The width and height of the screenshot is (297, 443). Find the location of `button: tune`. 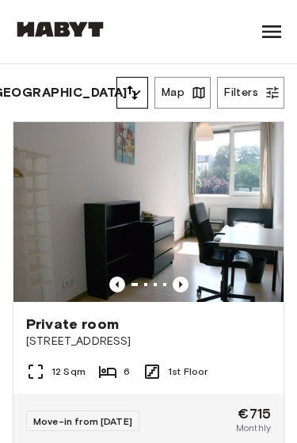

button: tune is located at coordinates (132, 93).